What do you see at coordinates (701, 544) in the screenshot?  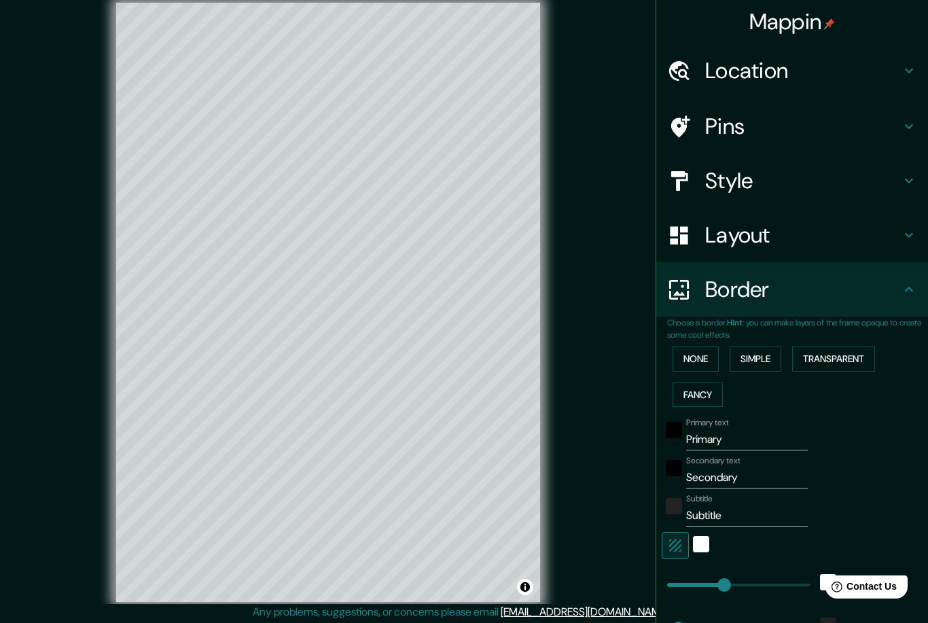 I see `button: white` at bounding box center [701, 544].